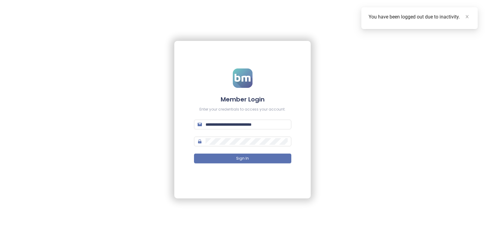 This screenshot has height=239, width=485. Describe the element at coordinates (243, 78) in the screenshot. I see `img: logo` at that location.